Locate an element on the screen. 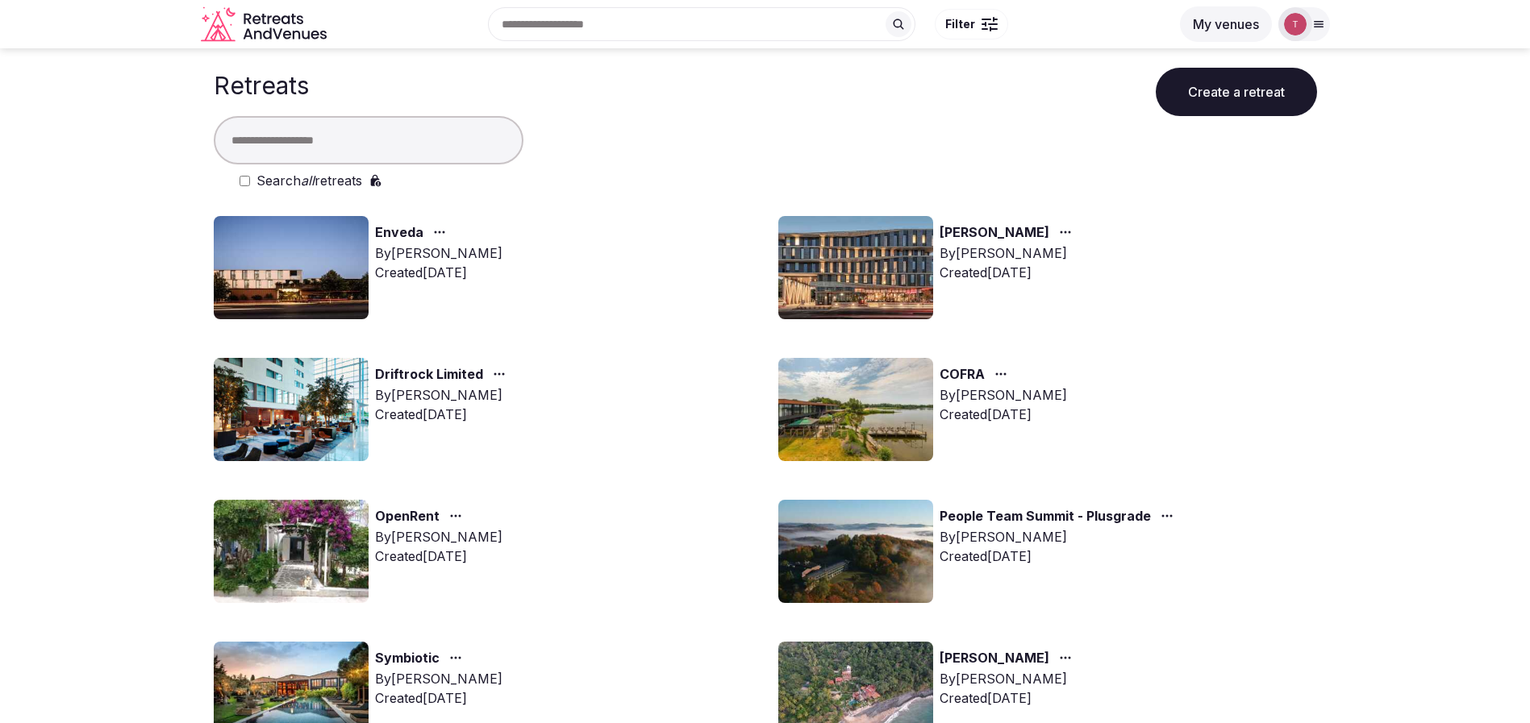 This screenshot has width=1530, height=723. img: Top retreat image for the retreat: Enveda is located at coordinates (291, 268).